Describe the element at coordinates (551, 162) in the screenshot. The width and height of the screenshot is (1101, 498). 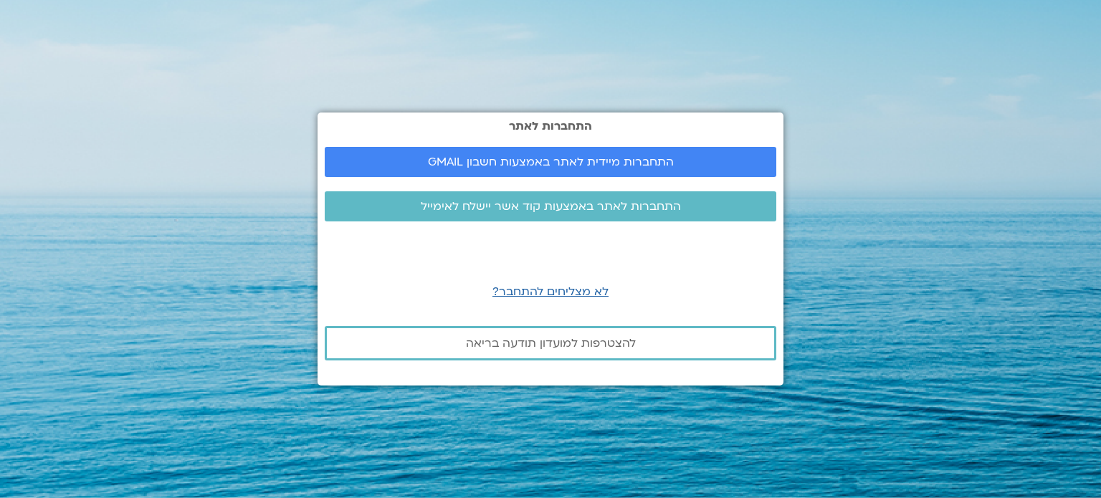
I see `span: התחברות מיידית לאתר באמצעות חשבון GMAIL` at that location.